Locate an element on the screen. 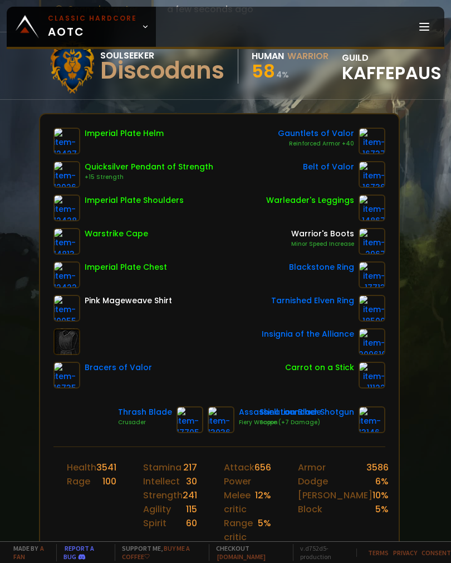  div: Imperial Plate Helm is located at coordinates (124, 133).